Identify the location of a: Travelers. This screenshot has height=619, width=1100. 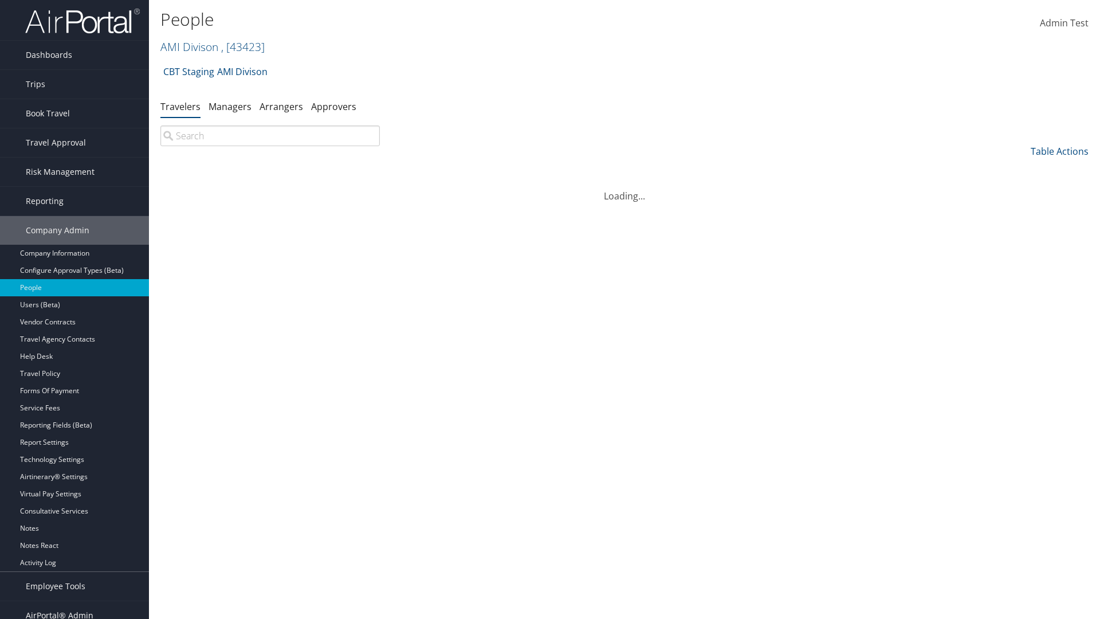
(181, 107).